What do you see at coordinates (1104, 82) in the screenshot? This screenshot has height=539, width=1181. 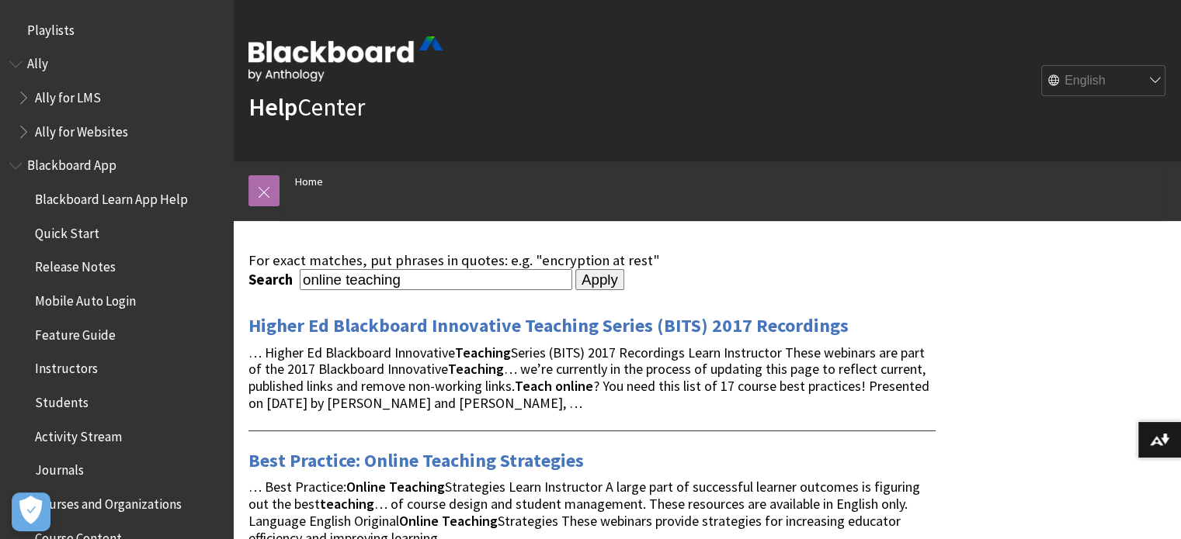 I see `select: Site Language Selector` at bounding box center [1104, 82].